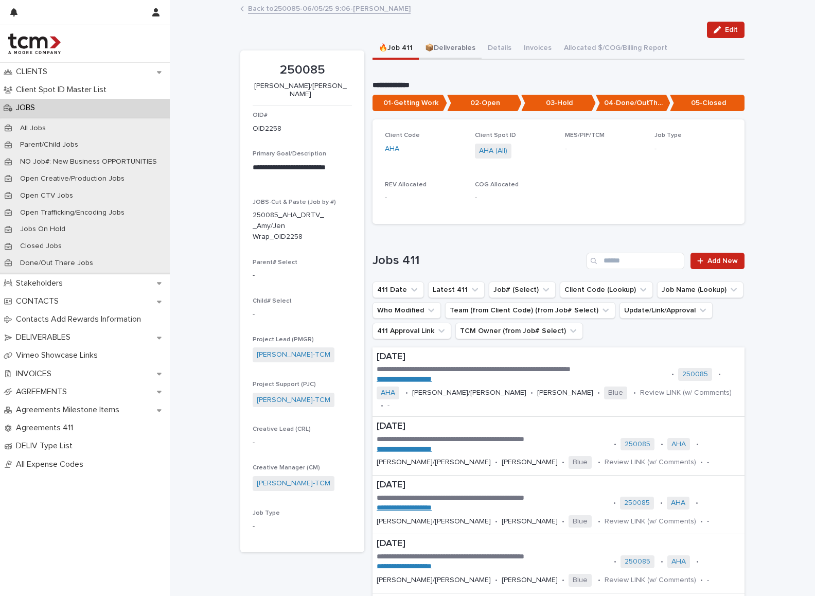 The height and width of the screenshot is (596, 815). What do you see at coordinates (39, 301) in the screenshot?
I see `p: CONTACTS` at bounding box center [39, 301].